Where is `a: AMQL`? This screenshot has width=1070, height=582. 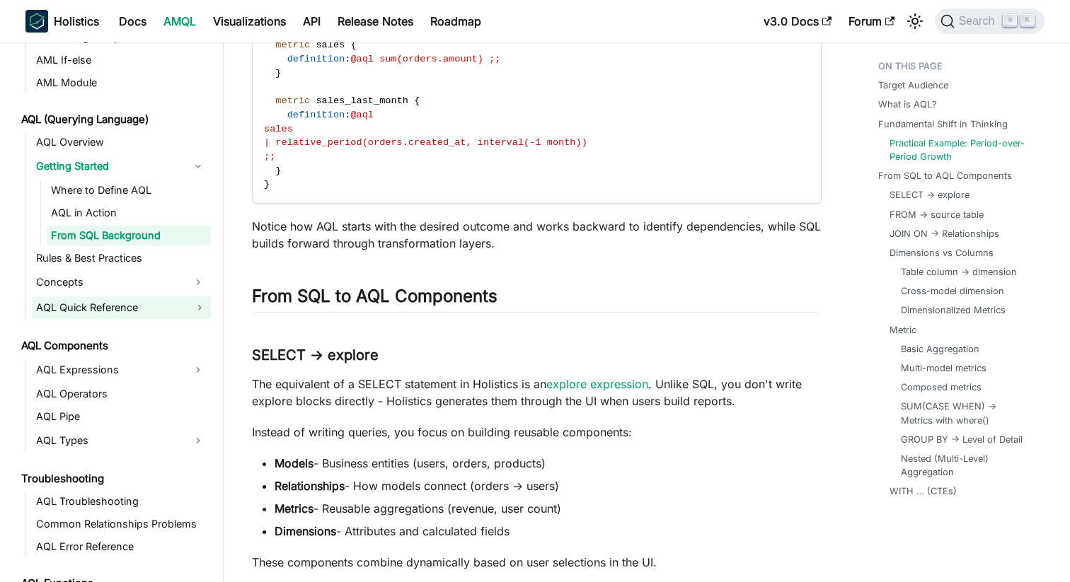 a: AMQL is located at coordinates (180, 21).